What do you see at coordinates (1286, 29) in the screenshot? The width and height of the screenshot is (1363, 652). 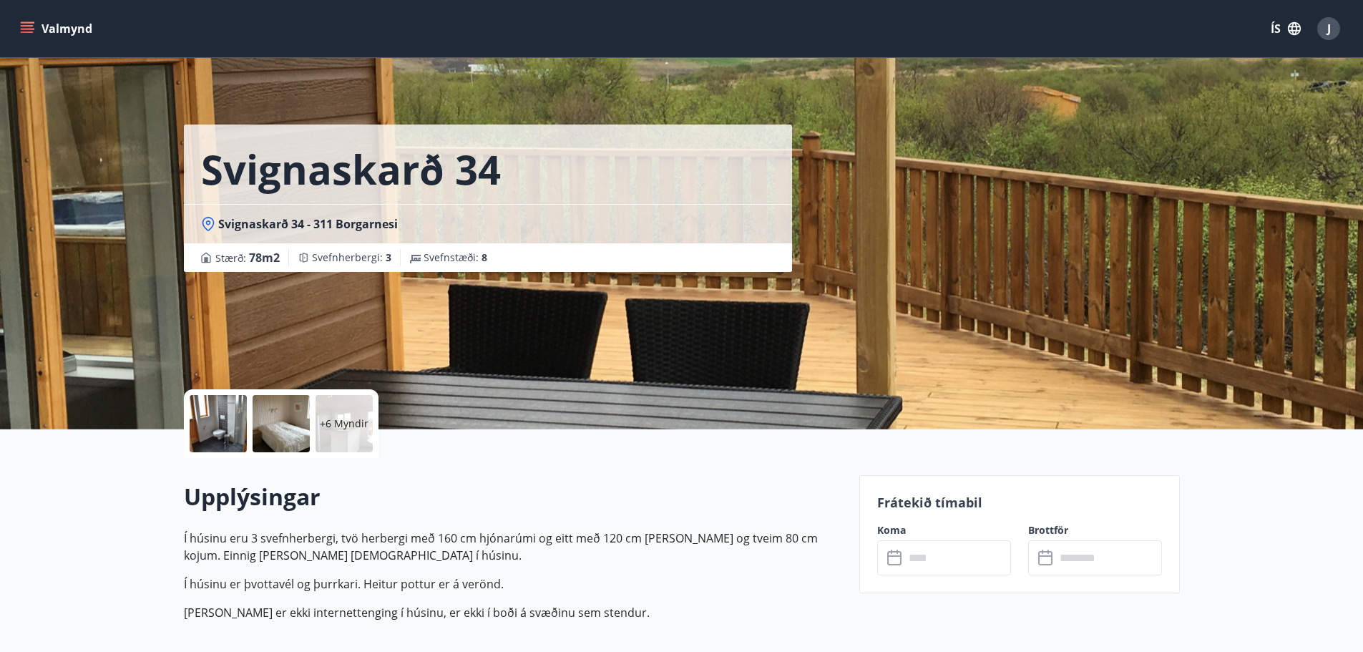 I see `button: ÍS` at bounding box center [1286, 29].